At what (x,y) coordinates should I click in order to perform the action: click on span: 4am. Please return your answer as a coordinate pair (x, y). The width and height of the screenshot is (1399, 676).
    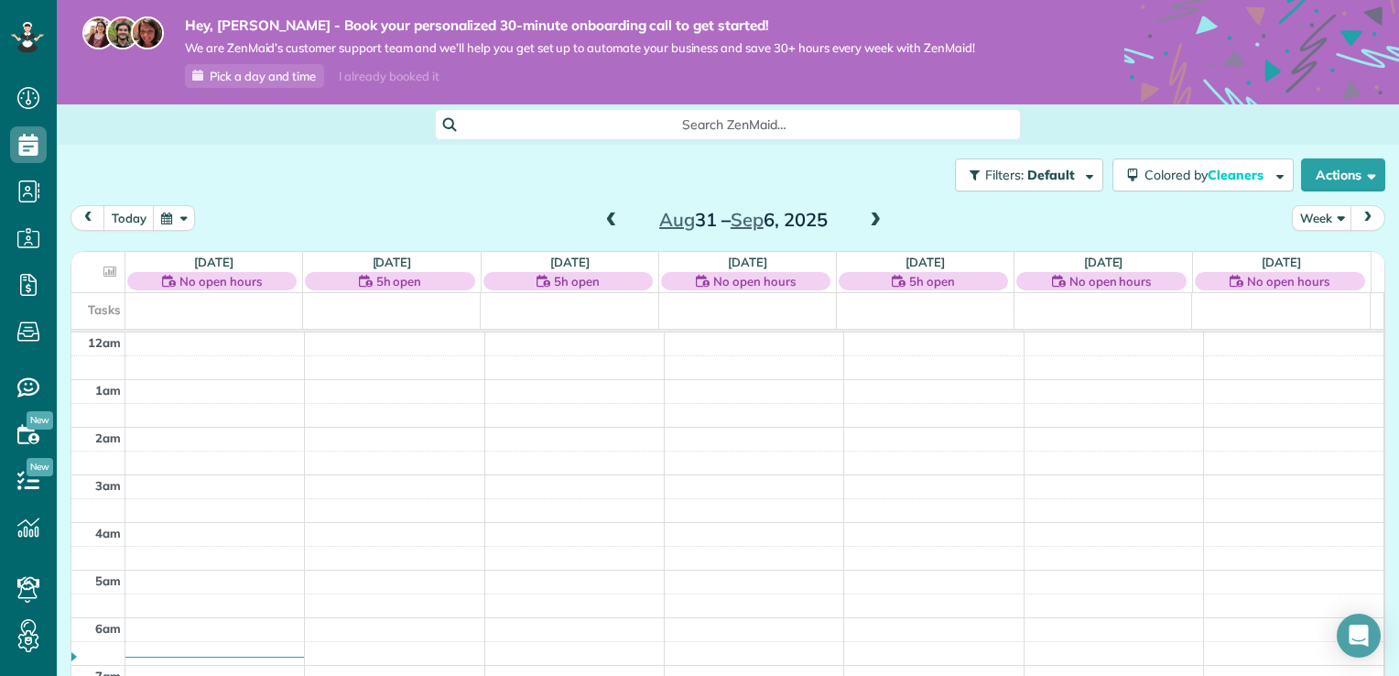
    Looking at the image, I should click on (108, 533).